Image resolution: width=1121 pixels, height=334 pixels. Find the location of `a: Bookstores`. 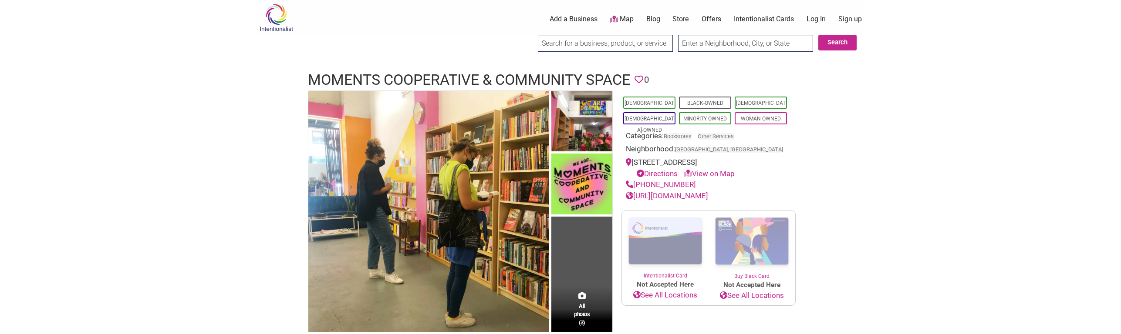

a: Bookstores is located at coordinates (678, 136).